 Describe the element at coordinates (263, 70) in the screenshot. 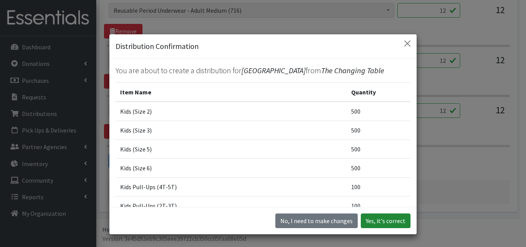

I see `p: You are about to create a distribution for from` at that location.